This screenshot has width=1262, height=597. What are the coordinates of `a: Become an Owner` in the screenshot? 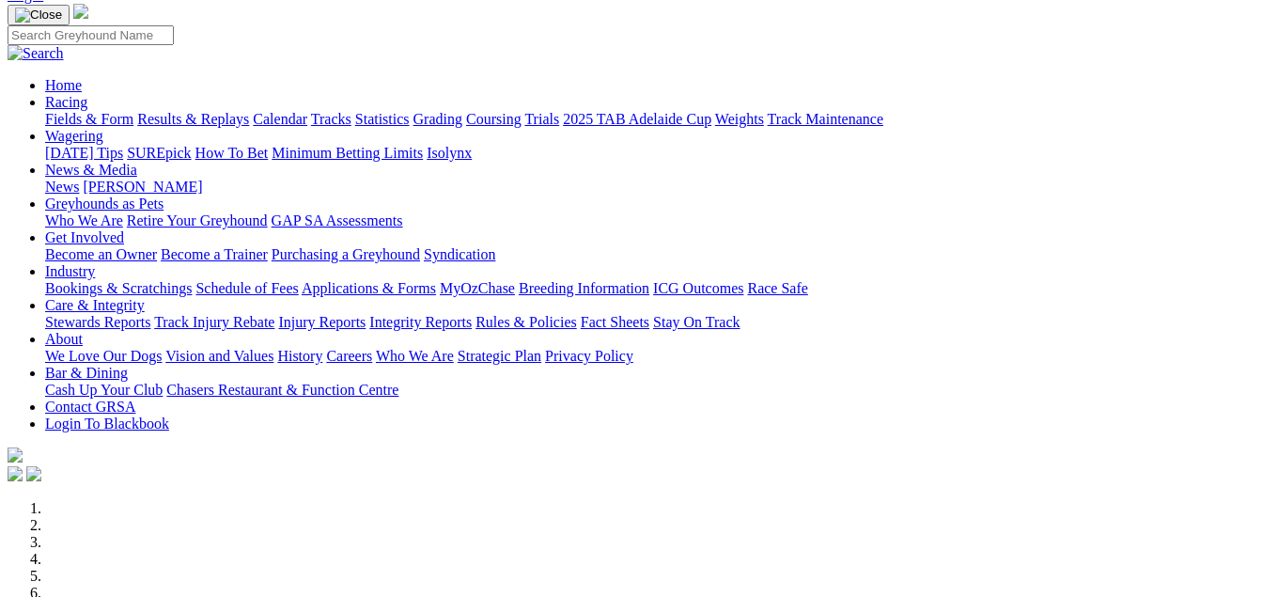 It's located at (101, 254).